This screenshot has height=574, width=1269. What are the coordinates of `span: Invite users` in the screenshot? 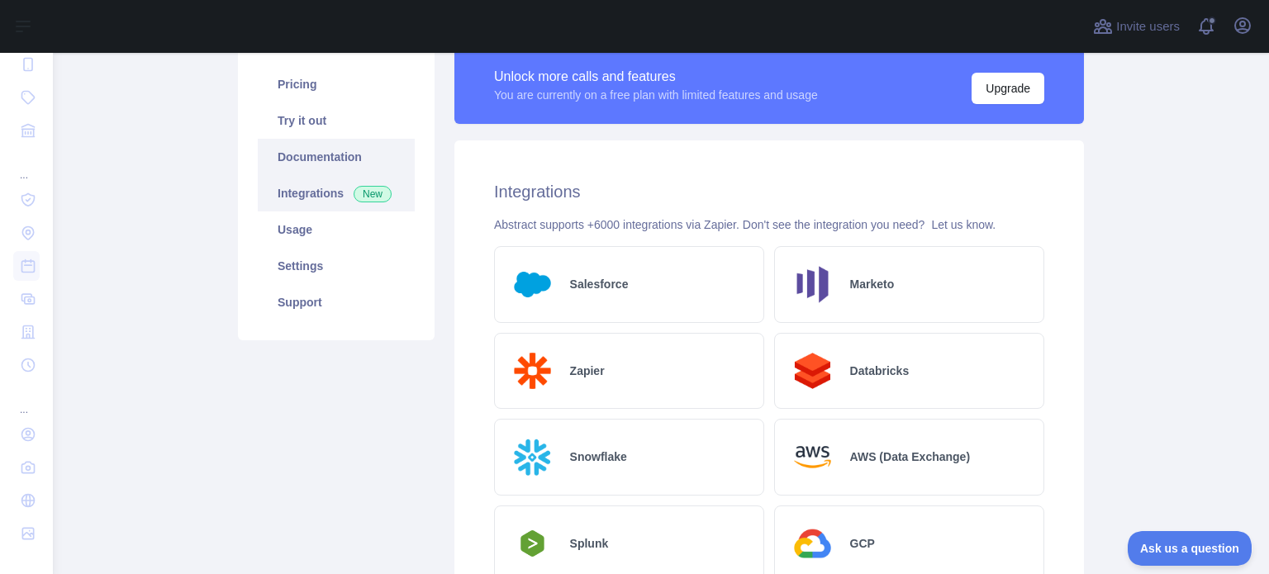 It's located at (1147, 26).